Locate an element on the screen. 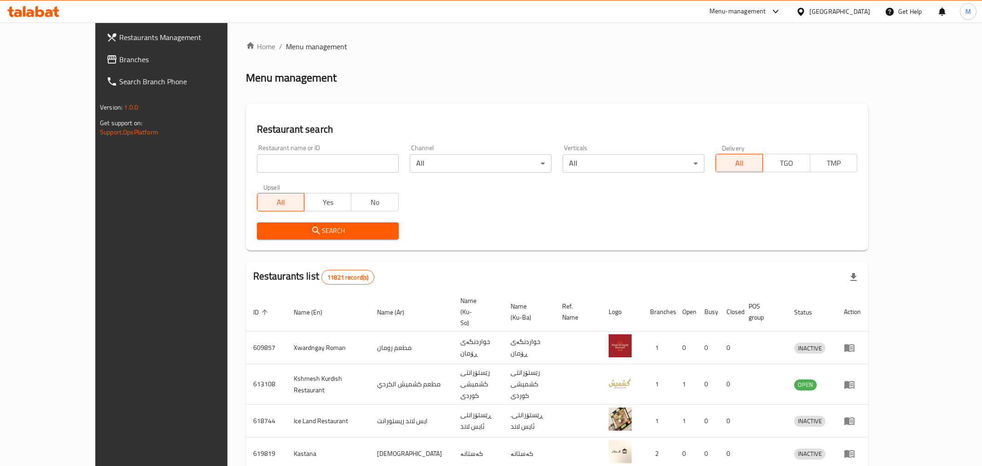 This screenshot has width=982, height=466. td: 609857 is located at coordinates (266, 348).